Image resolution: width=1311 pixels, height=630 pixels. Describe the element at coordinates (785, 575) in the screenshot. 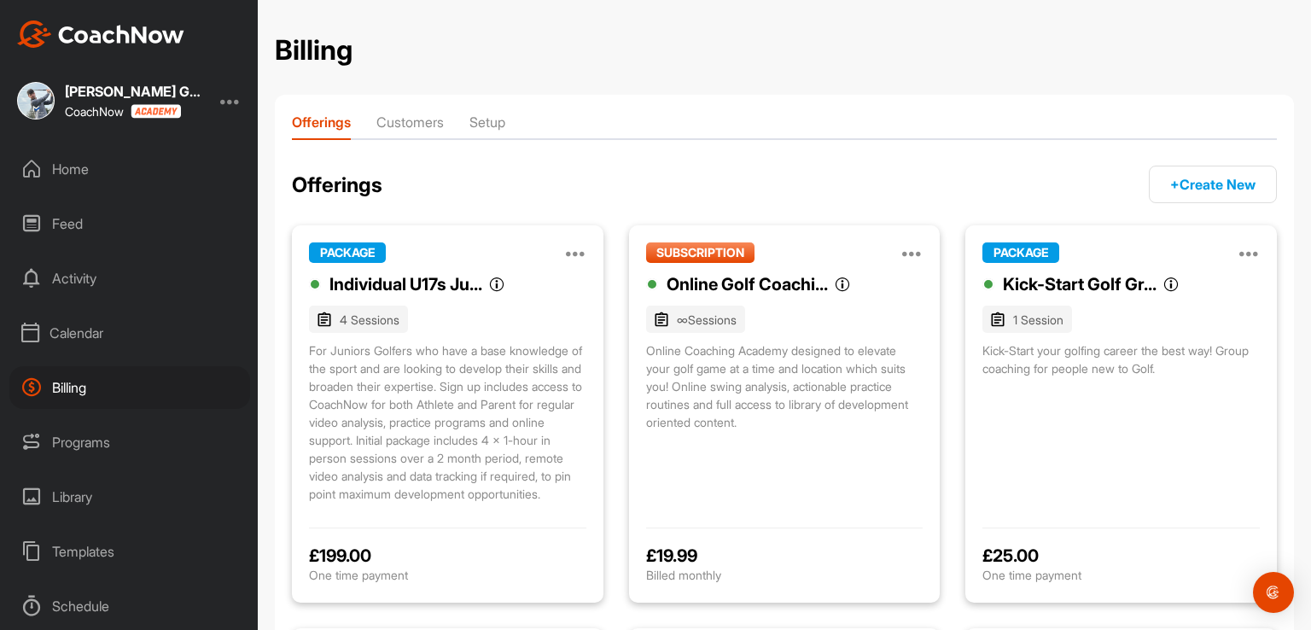

I see `p: Billed monthly` at that location.